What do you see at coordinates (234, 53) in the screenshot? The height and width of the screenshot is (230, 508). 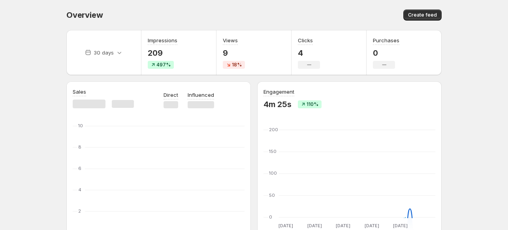 I see `p: 9` at bounding box center [234, 53].